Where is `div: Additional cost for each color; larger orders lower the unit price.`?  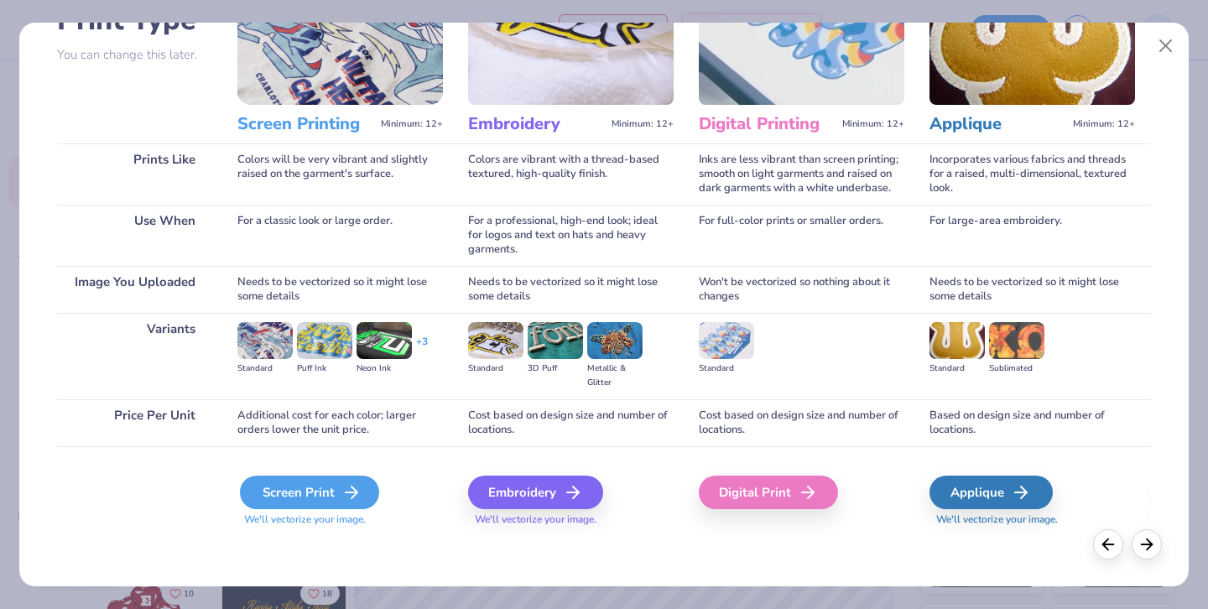 div: Additional cost for each color; larger orders lower the unit price. is located at coordinates (340, 423).